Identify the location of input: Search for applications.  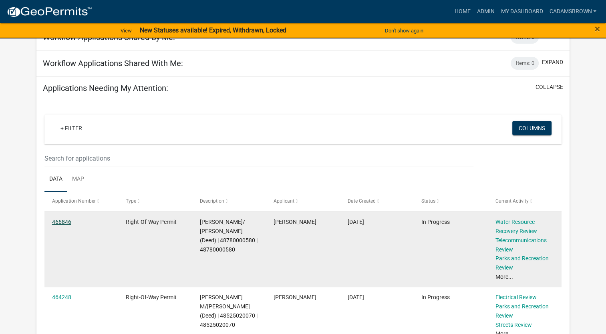
(259, 158).